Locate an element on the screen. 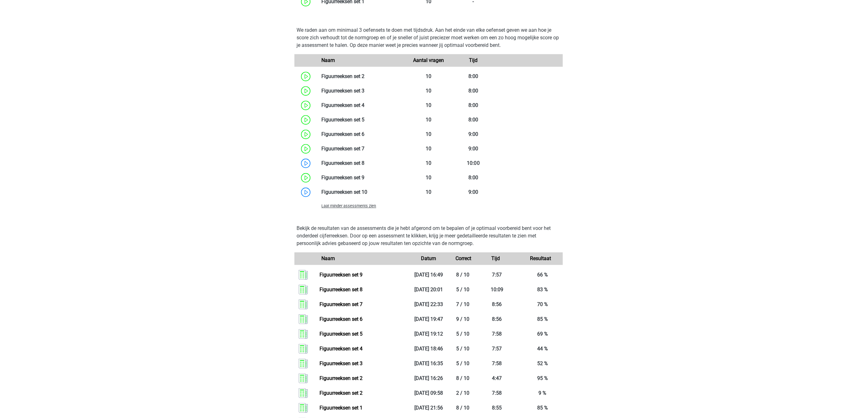  div: Figuurreeksen set 6 is located at coordinates (361, 134).